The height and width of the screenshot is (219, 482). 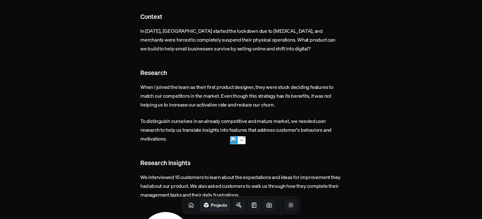 What do you see at coordinates (241, 17) in the screenshot?
I see `h2: Context` at bounding box center [241, 17].